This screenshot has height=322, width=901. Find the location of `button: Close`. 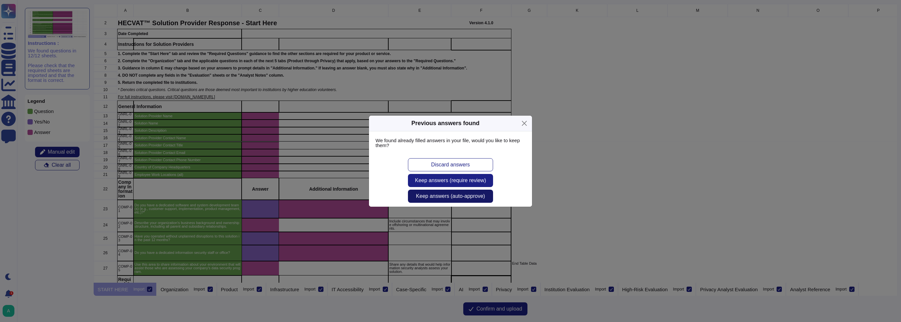

button: Close is located at coordinates (524, 123).